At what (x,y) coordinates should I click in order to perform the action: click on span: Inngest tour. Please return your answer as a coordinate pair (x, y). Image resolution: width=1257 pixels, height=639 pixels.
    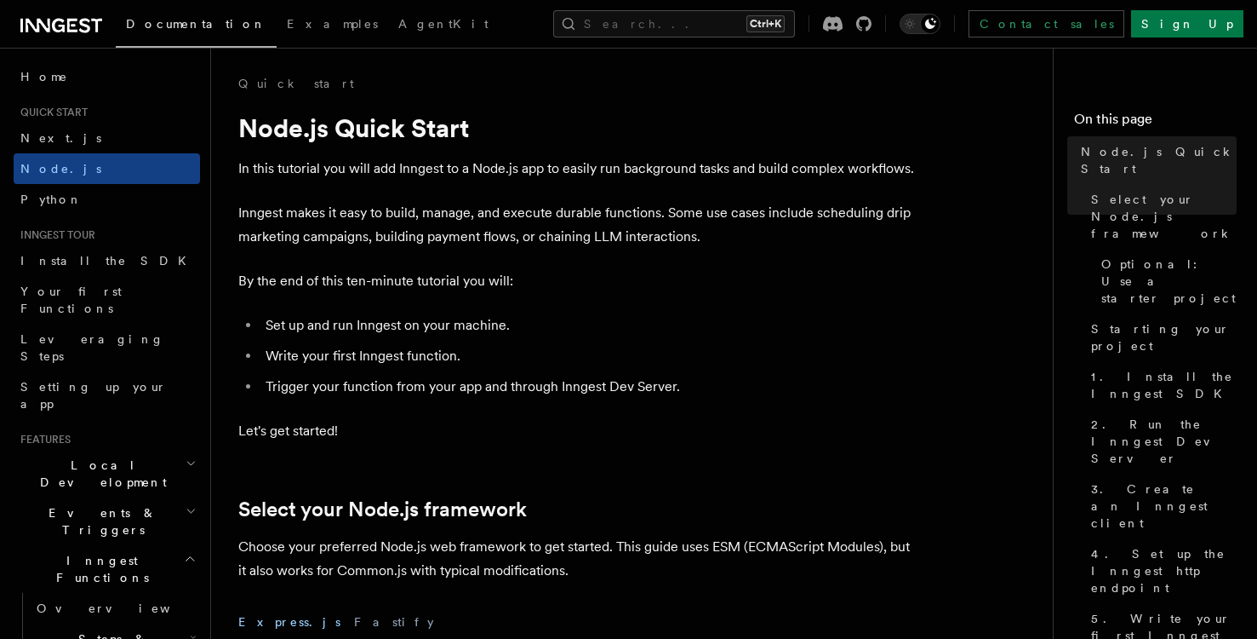
    Looking at the image, I should click on (54, 235).